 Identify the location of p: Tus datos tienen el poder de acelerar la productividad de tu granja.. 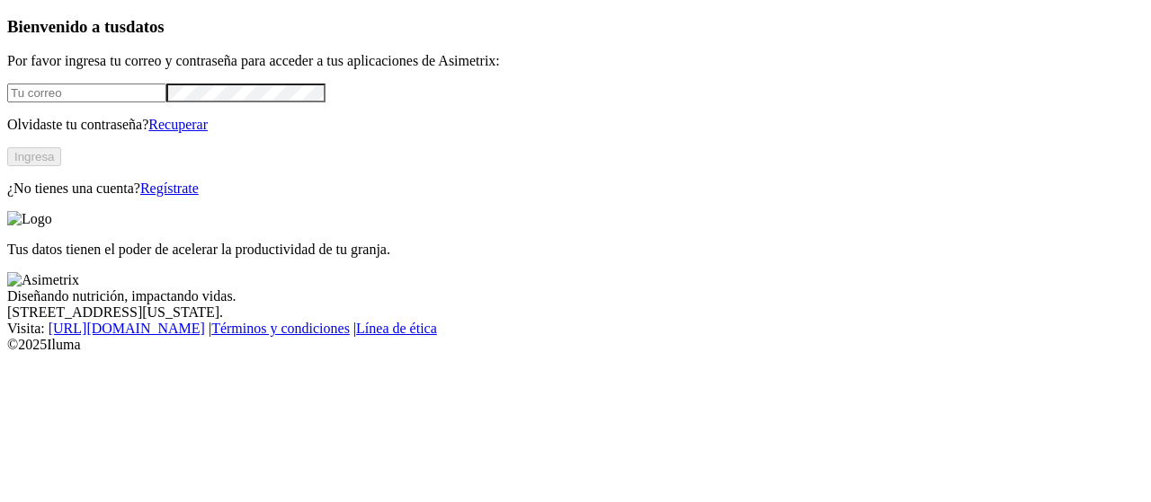
(575, 250).